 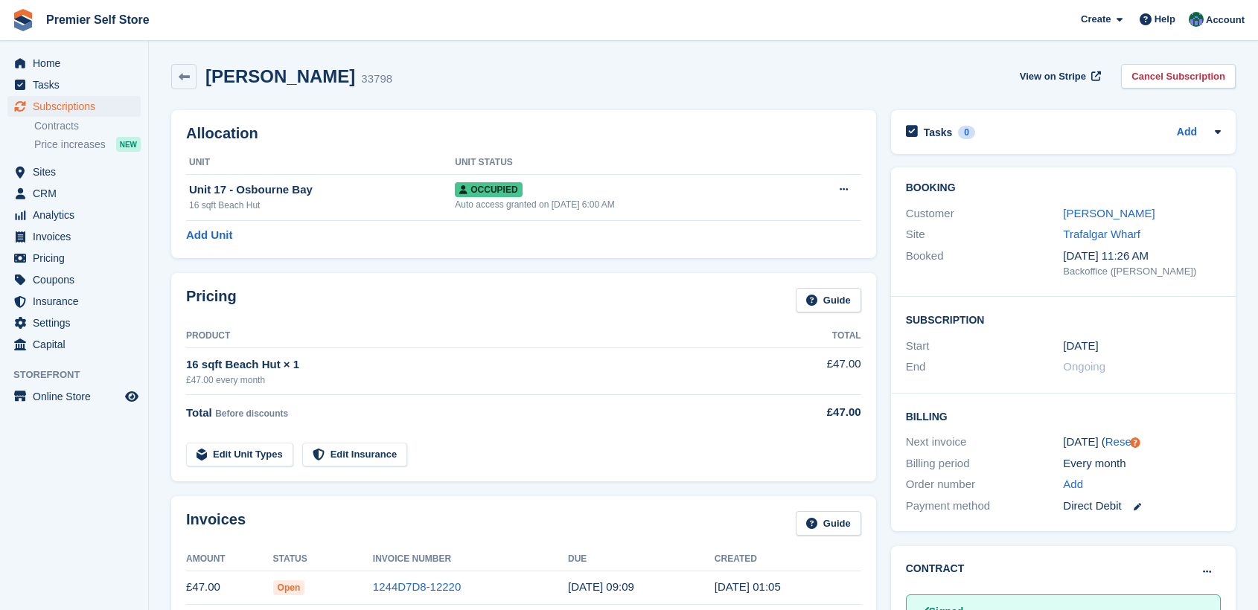 What do you see at coordinates (1059, 76) in the screenshot?
I see `a: View on Stripe` at bounding box center [1059, 76].